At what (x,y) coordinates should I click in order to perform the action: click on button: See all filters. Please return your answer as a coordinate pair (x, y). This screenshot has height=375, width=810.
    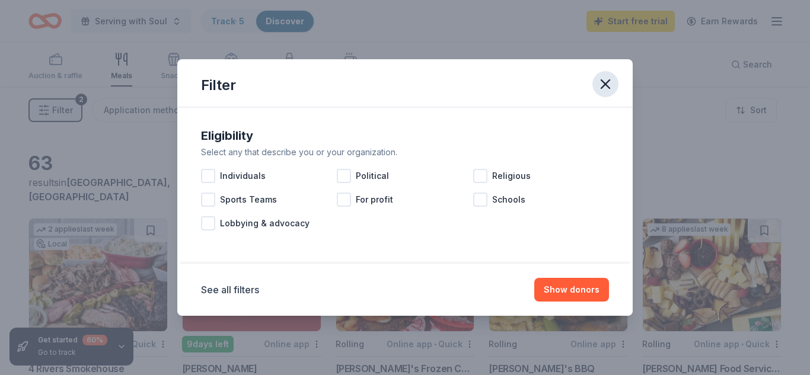
    Looking at the image, I should click on (230, 290).